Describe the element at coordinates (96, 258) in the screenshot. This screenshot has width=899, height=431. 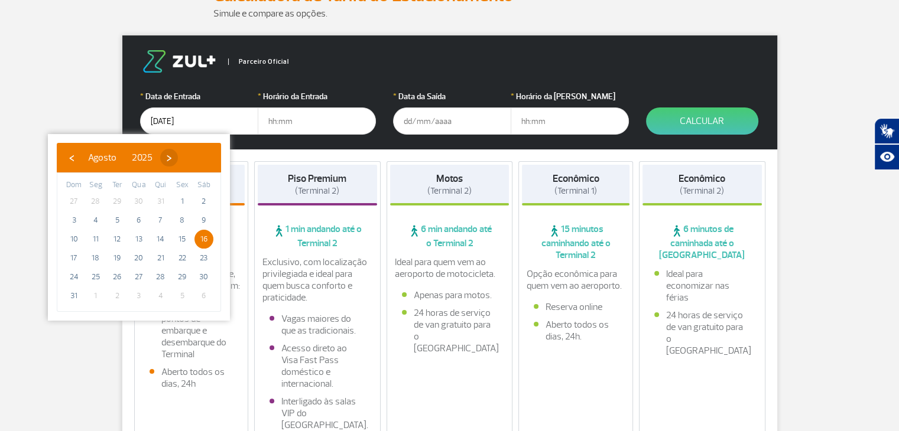
I see `span: 18` at that location.